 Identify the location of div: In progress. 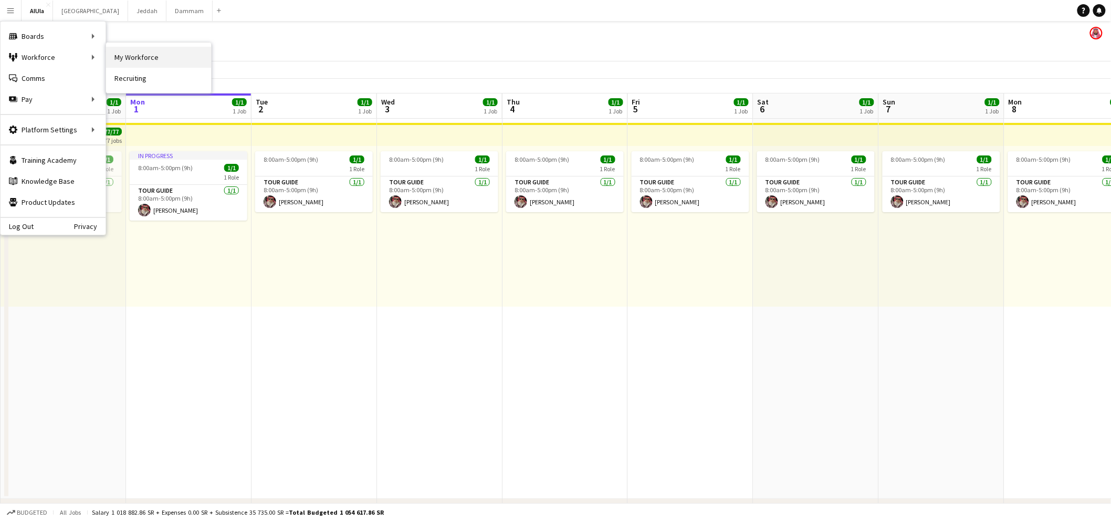
(188, 155).